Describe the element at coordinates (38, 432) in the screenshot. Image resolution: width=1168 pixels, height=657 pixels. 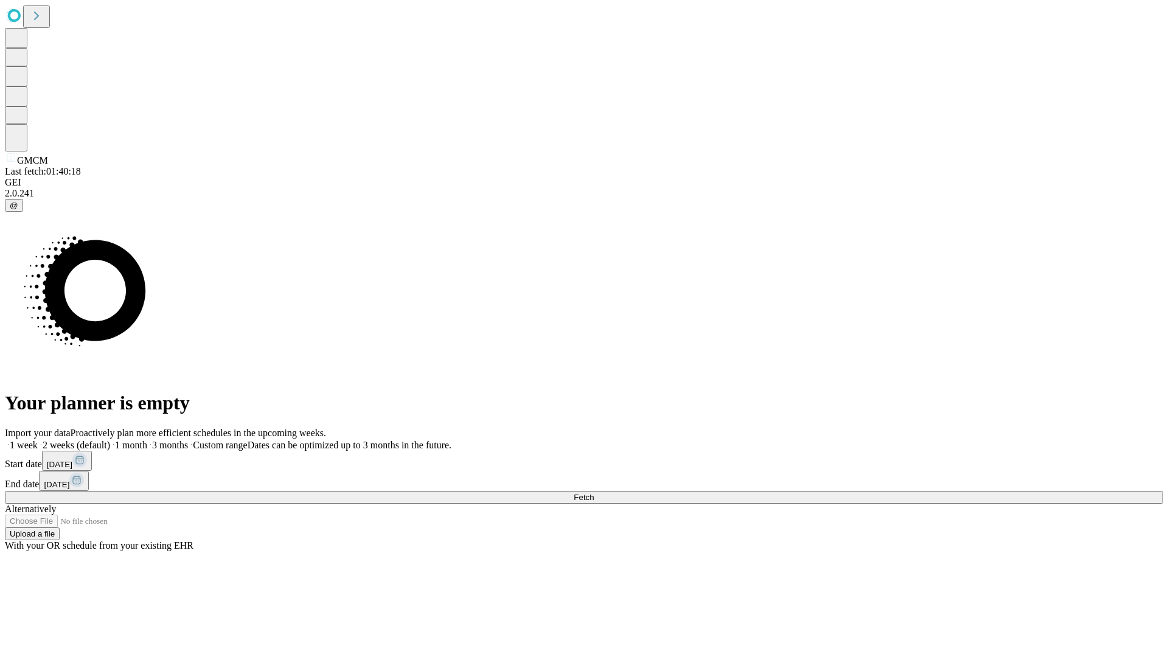
I see `span: Import your data` at that location.